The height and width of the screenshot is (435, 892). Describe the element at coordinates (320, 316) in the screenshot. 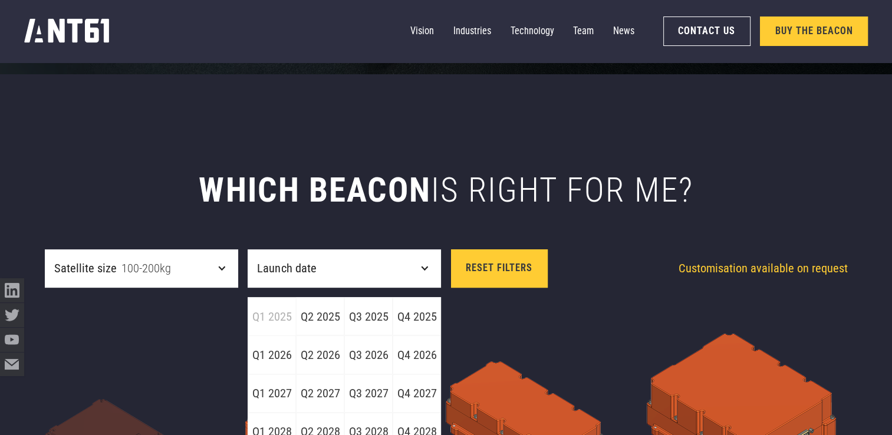

I see `a: Q2 2025` at that location.